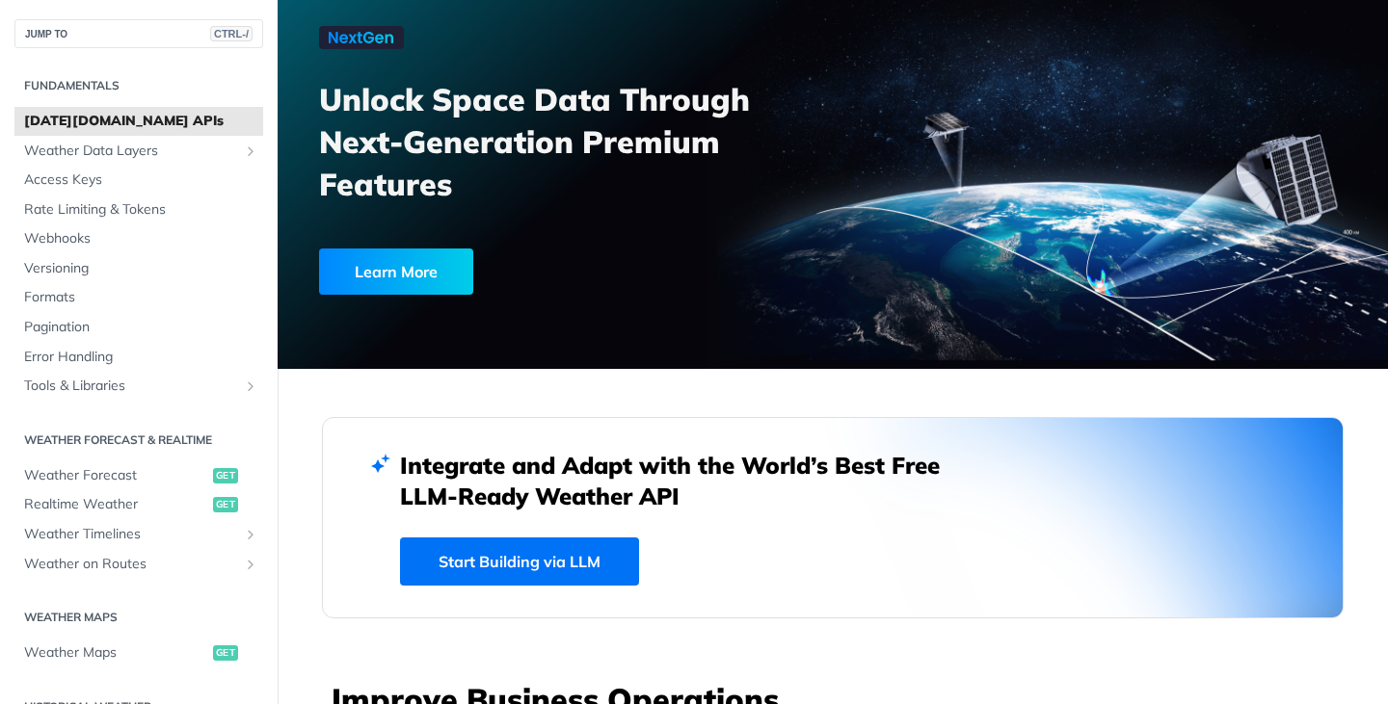 This screenshot has height=704, width=1388. What do you see at coordinates (141, 180) in the screenshot?
I see `span: Access Keys` at bounding box center [141, 180].